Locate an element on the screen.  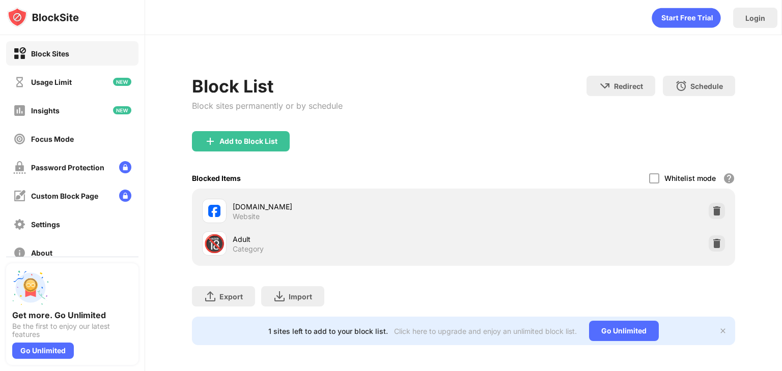
div: Blocked Items is located at coordinates (216, 178).